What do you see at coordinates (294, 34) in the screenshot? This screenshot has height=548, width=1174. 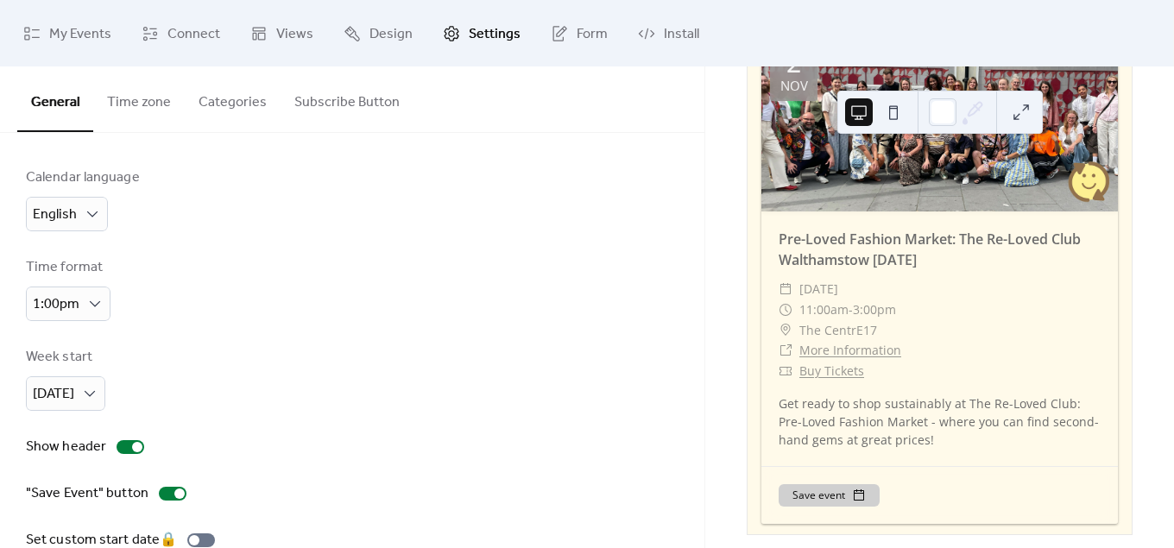 I see `span: Views` at bounding box center [294, 34].